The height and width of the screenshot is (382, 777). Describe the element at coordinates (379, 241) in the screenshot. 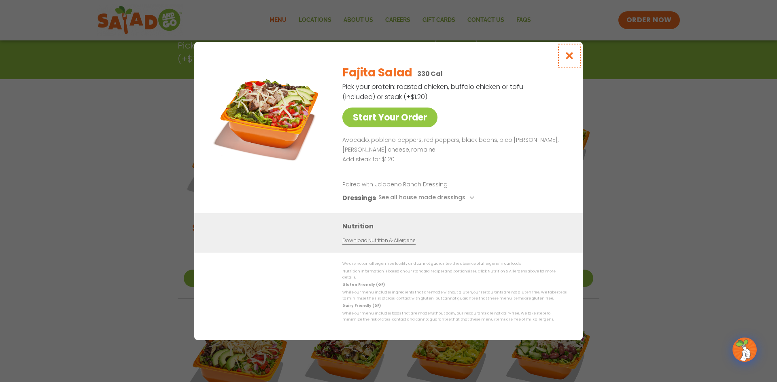

I see `a: Download Nutrition & Allergens` at that location.